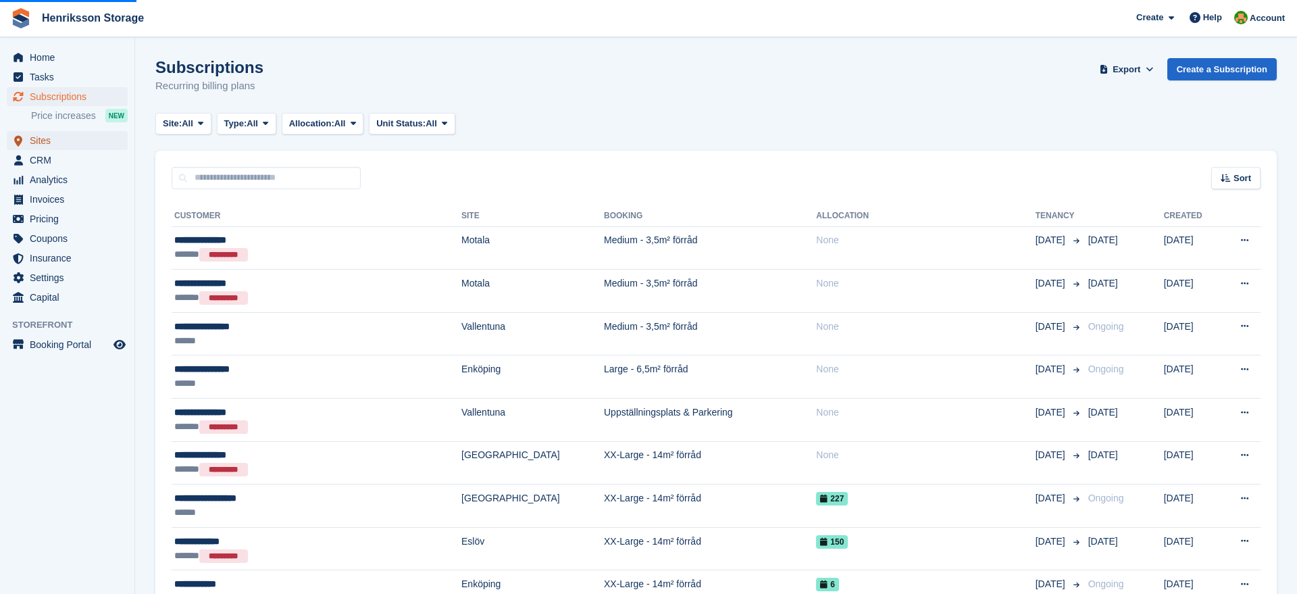 The image size is (1297, 594). What do you see at coordinates (73, 325) in the screenshot?
I see `span: Storefront` at bounding box center [73, 325].